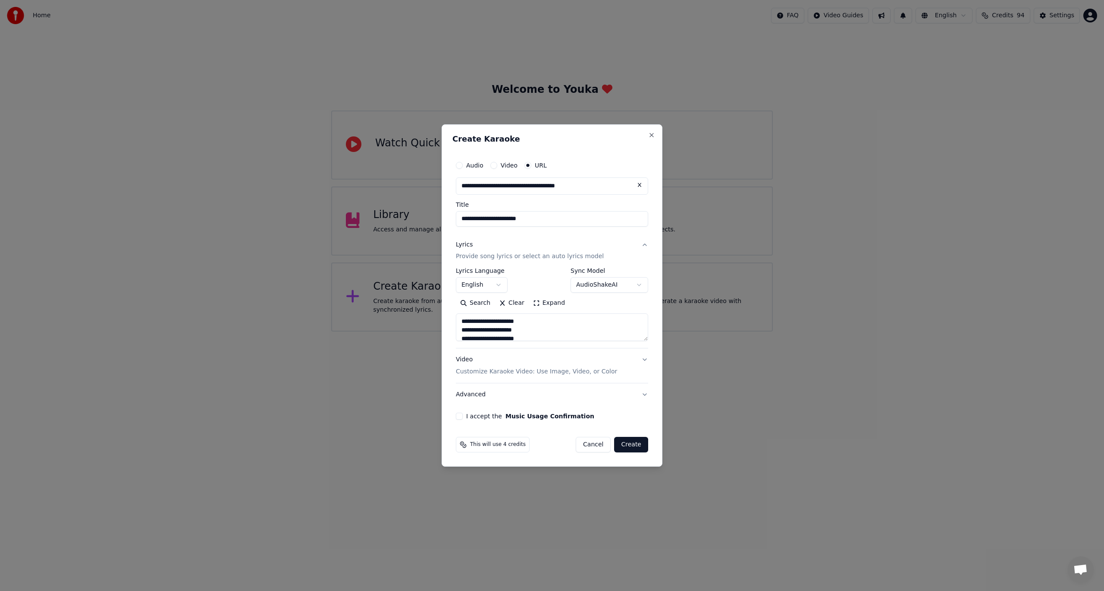  Describe the element at coordinates (464, 245) in the screenshot. I see `div: Lyrics` at that location.